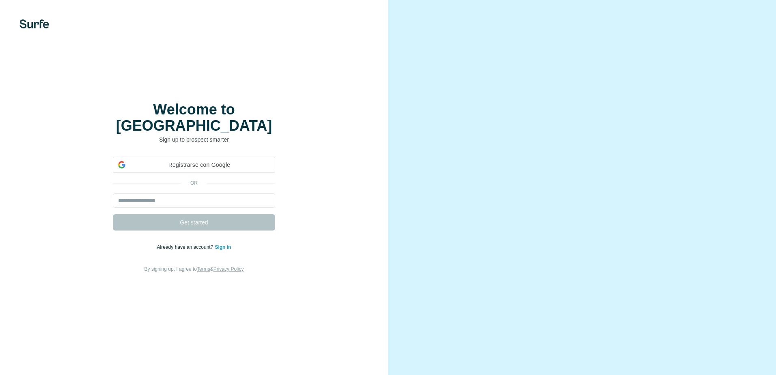  Describe the element at coordinates (199, 165) in the screenshot. I see `span: Registrarse con Google` at that location.